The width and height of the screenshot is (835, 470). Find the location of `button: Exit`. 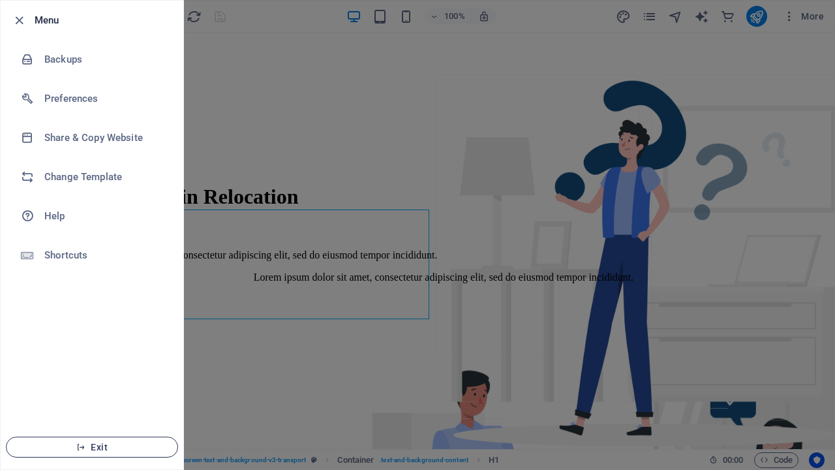

button: Exit is located at coordinates (92, 447).